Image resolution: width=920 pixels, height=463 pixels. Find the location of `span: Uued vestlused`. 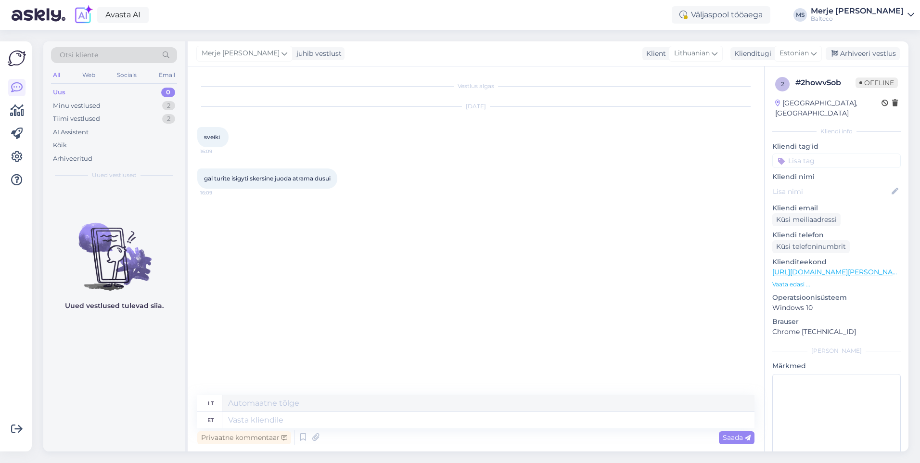

span: Uued vestlused is located at coordinates (114, 175).